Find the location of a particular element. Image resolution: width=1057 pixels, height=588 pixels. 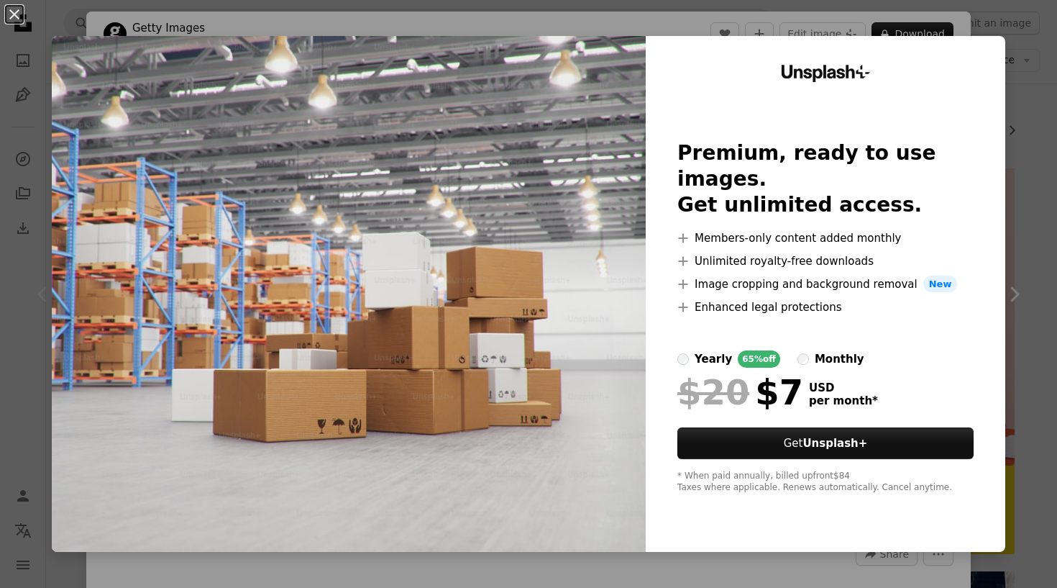

div: $7 is located at coordinates (740, 392).